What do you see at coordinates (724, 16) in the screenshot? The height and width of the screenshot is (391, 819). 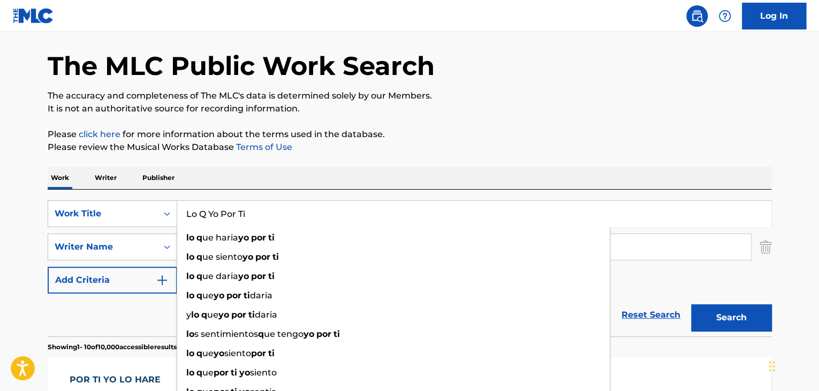 I see `div: Help` at bounding box center [724, 16].